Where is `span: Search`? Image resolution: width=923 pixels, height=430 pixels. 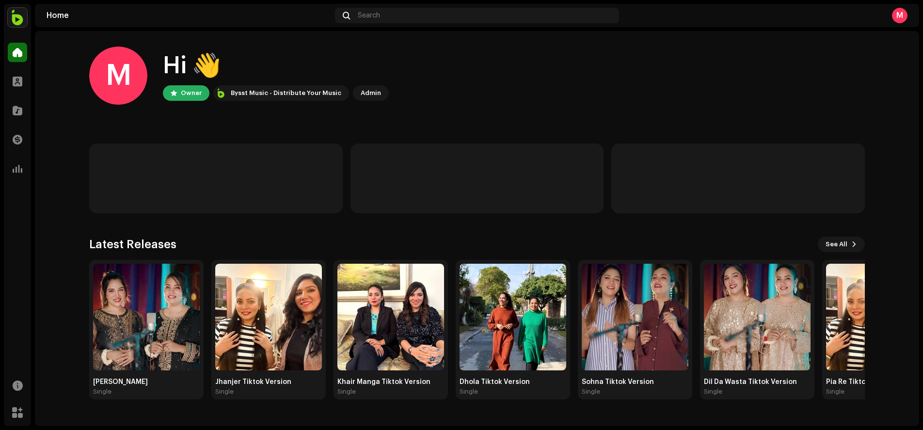 span: Search is located at coordinates (369, 16).